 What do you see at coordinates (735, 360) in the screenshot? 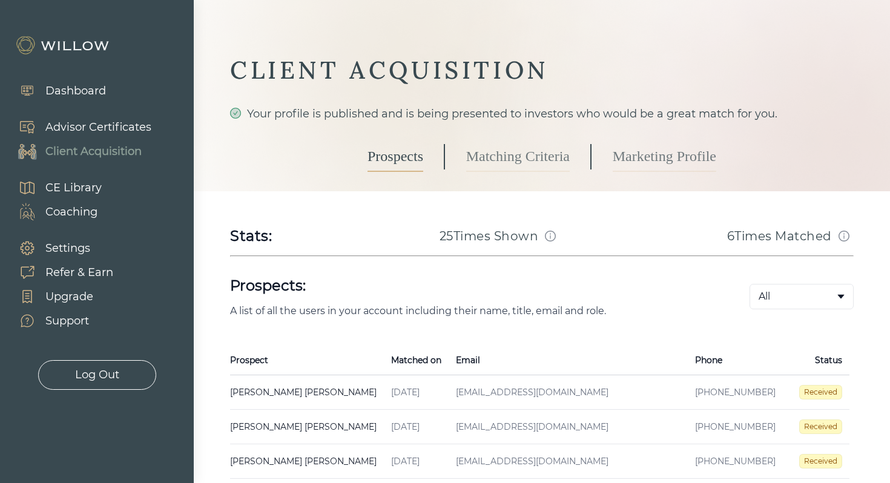
I see `th: Phone` at bounding box center [735, 360].